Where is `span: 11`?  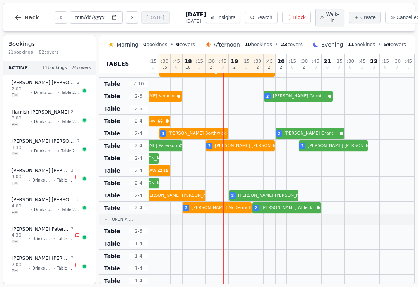
span: 11 is located at coordinates (351, 45).